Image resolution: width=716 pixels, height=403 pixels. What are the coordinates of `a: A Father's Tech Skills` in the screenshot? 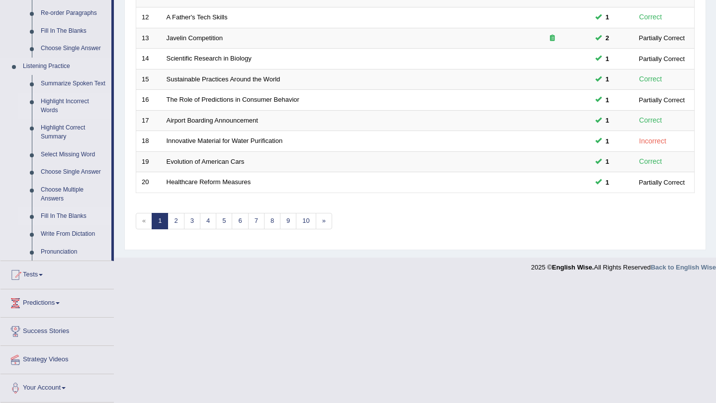 It's located at (197, 17).